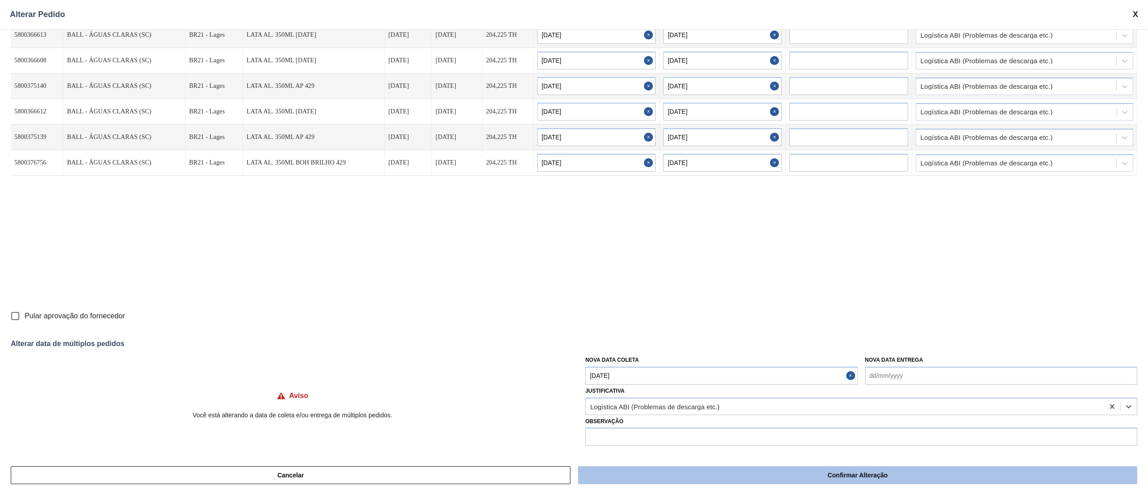 Image resolution: width=1148 pixels, height=494 pixels. I want to click on div: Alterar data de múltiplos pedidos, so click(574, 344).